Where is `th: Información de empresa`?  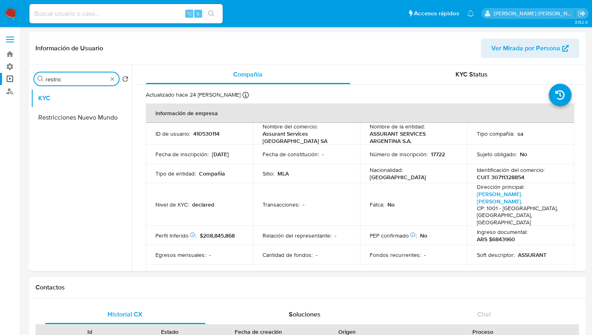 th: Información de empresa is located at coordinates (360, 113).